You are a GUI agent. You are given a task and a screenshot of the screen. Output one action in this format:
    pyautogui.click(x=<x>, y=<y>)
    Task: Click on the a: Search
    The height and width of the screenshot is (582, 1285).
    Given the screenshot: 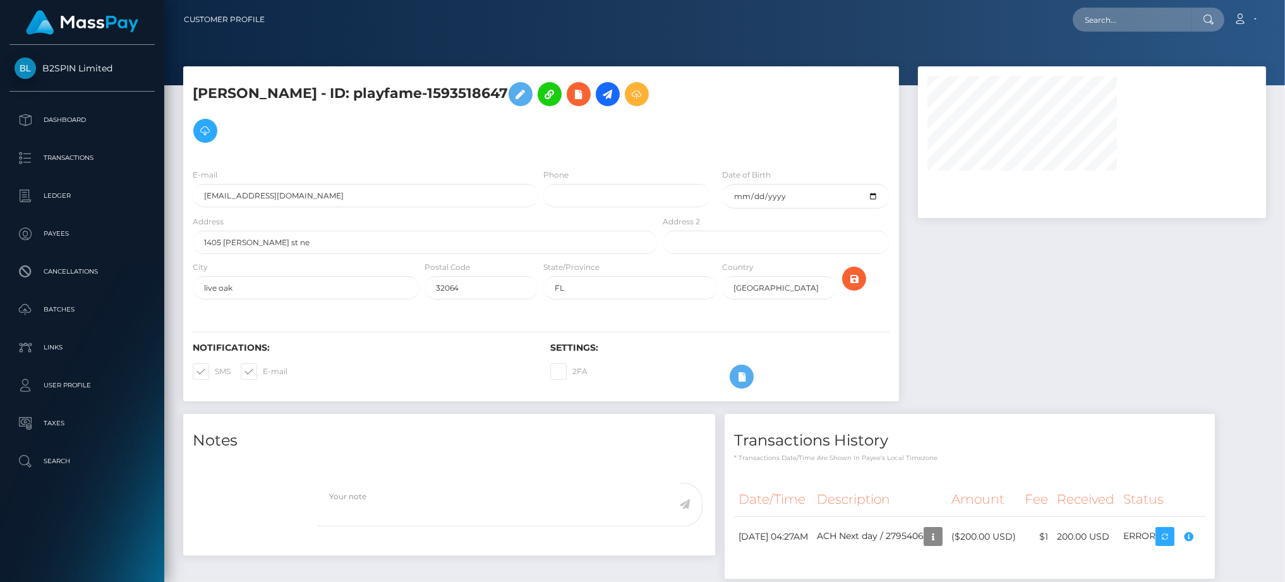 What is the action you would take?
    pyautogui.click(x=82, y=461)
    